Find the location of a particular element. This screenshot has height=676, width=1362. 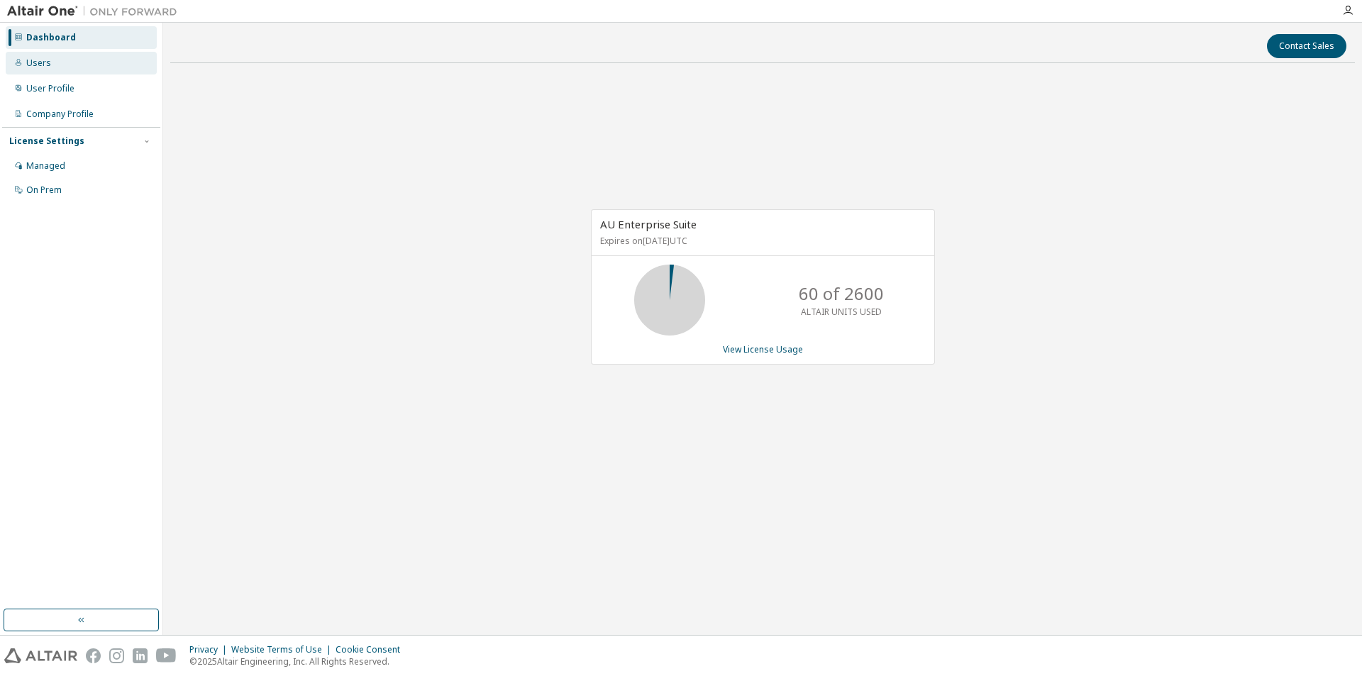

img: instagram.svg is located at coordinates (116, 655).